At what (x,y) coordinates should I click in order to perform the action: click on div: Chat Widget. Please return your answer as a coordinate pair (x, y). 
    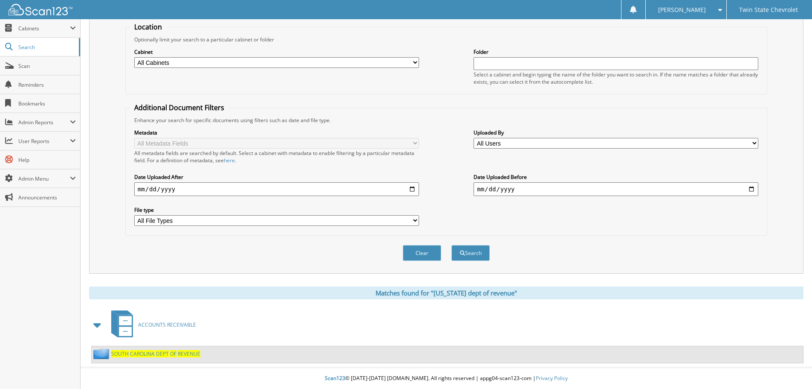
    Looking at the image, I should click on (791, 368).